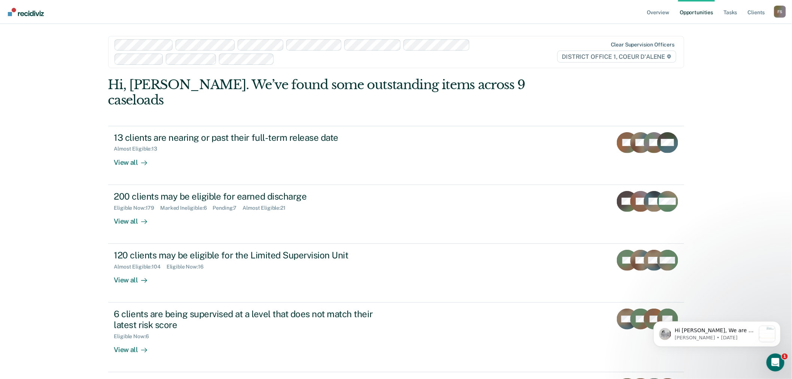 The height and width of the screenshot is (379, 792). I want to click on div: 6 clients are being supervised at a level that does not match their latest risk score, so click(246, 319).